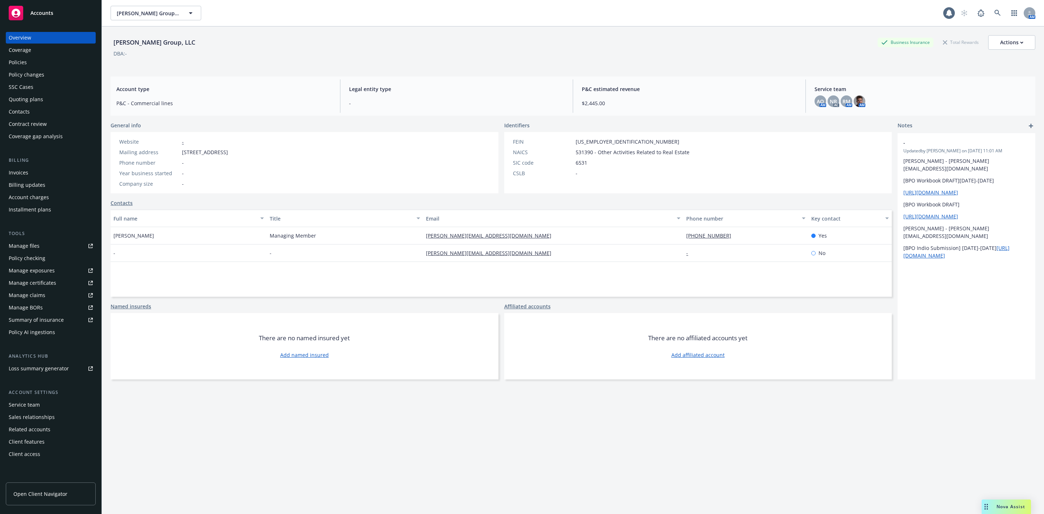  I want to click on a: Affiliated accounts, so click(527, 306).